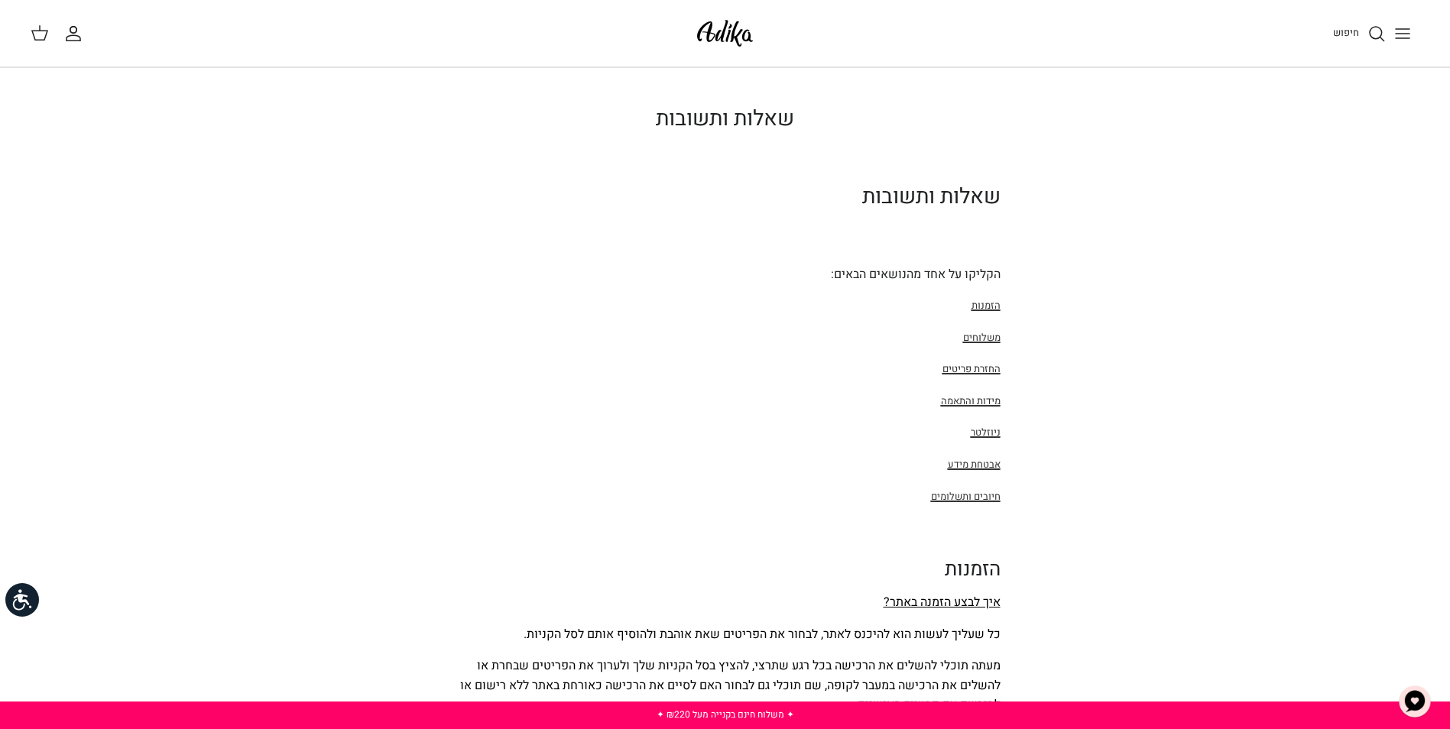 The width and height of the screenshot is (1450, 729). Describe the element at coordinates (76, 34) in the screenshot. I see `a: החשבון שלי` at that location.